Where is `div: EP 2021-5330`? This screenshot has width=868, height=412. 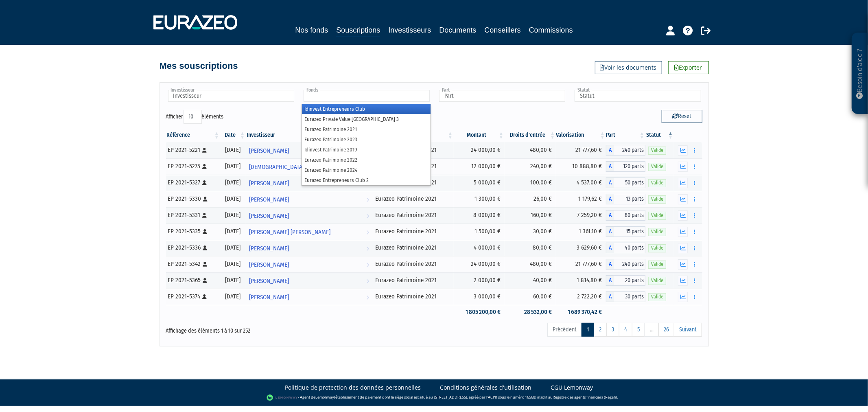 div: EP 2021-5330 is located at coordinates (193, 199).